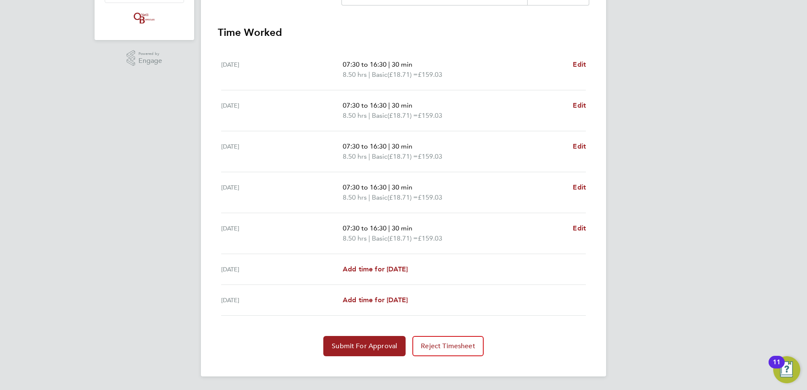 The image size is (807, 390). I want to click on button: Open Resource Center, 11 new notifications, so click(786, 370).